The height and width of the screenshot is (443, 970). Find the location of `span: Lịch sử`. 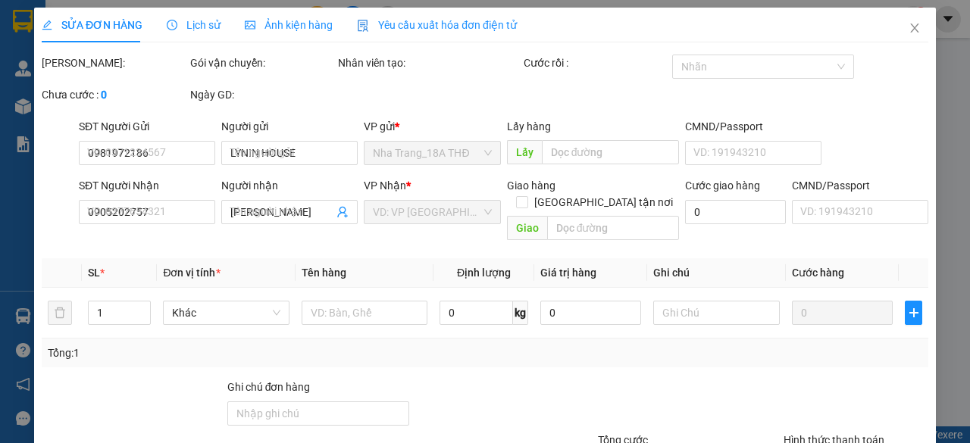

span: Lịch sử is located at coordinates (193, 25).